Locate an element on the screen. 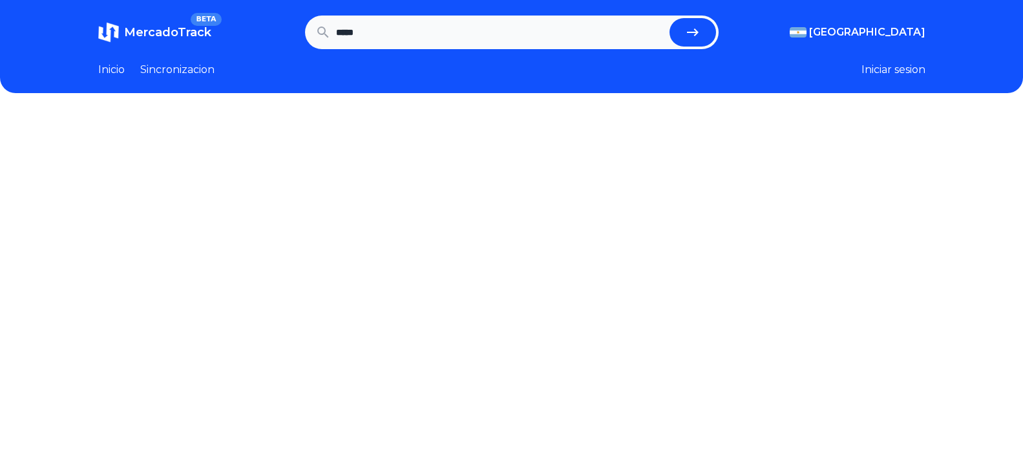  button: Iniciar sesion is located at coordinates (893, 70).